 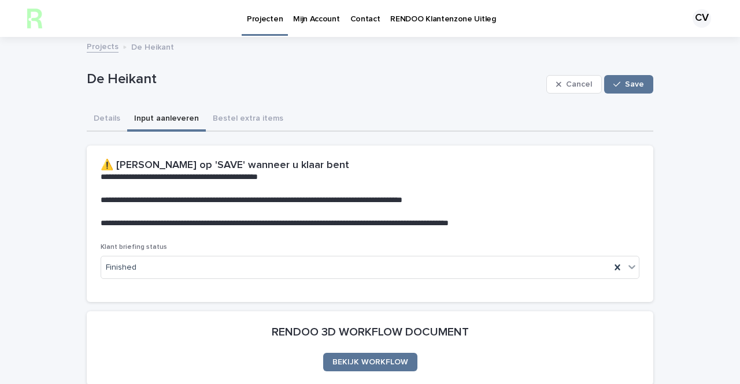 What do you see at coordinates (107, 120) in the screenshot?
I see `button: Details` at bounding box center [107, 120].